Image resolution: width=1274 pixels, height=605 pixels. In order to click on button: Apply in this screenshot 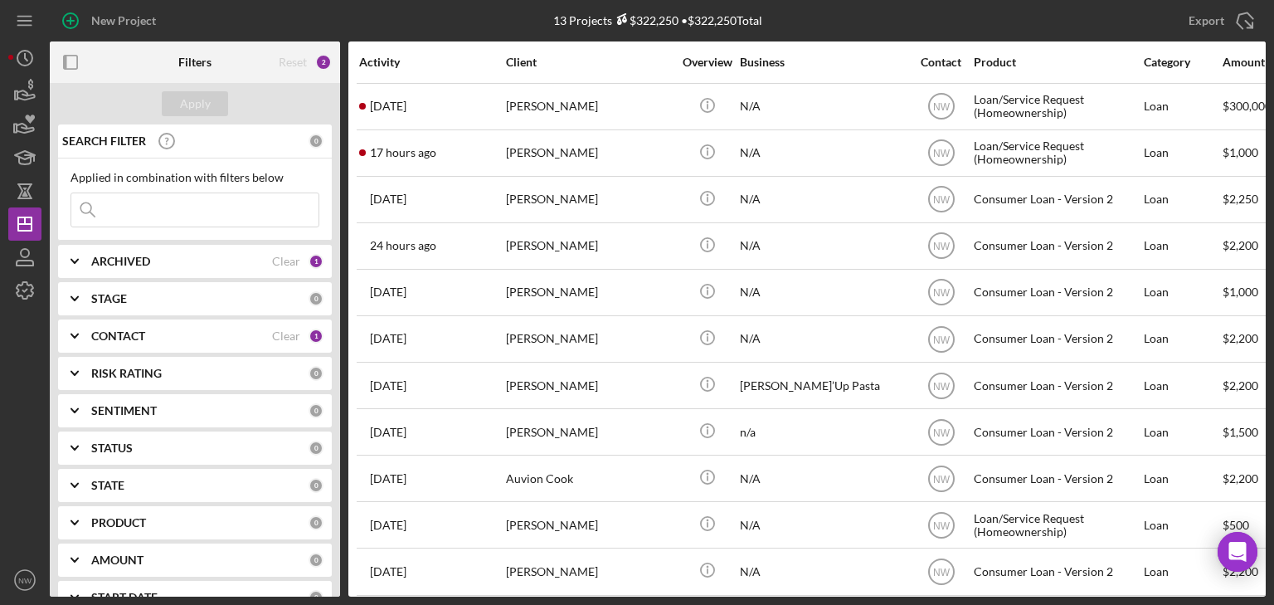, I will do `click(195, 104)`.